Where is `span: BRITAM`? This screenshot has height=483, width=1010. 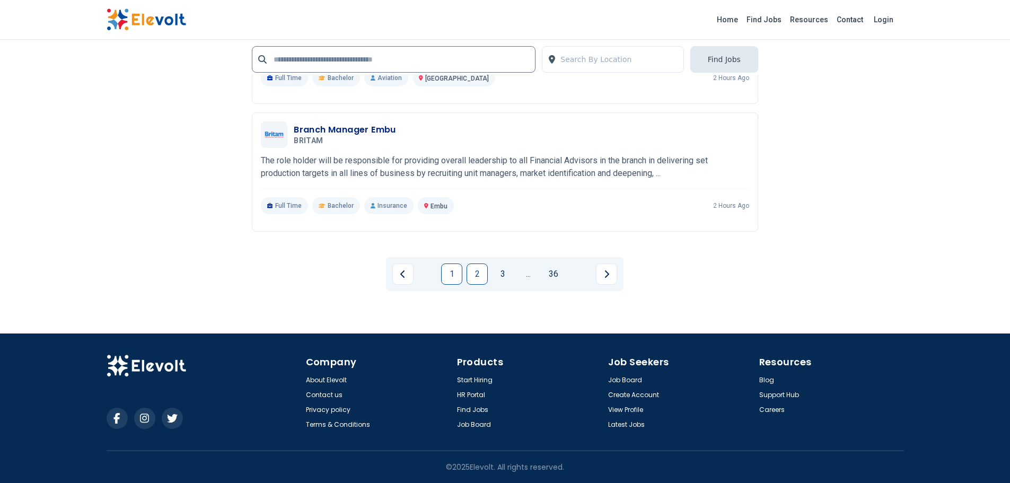 span: BRITAM is located at coordinates (308, 141).